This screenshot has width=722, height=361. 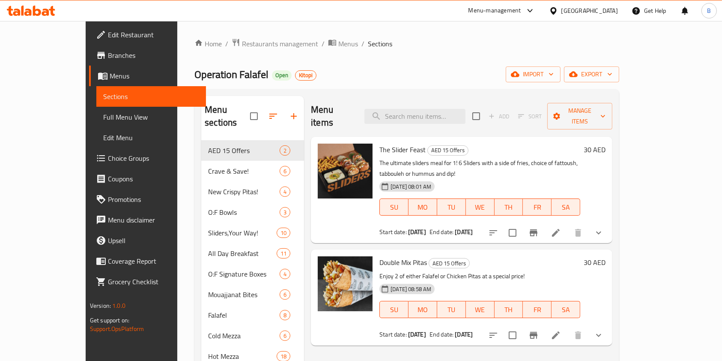 What do you see at coordinates (154, 55) in the screenshot?
I see `span: Branches` at bounding box center [154, 55].